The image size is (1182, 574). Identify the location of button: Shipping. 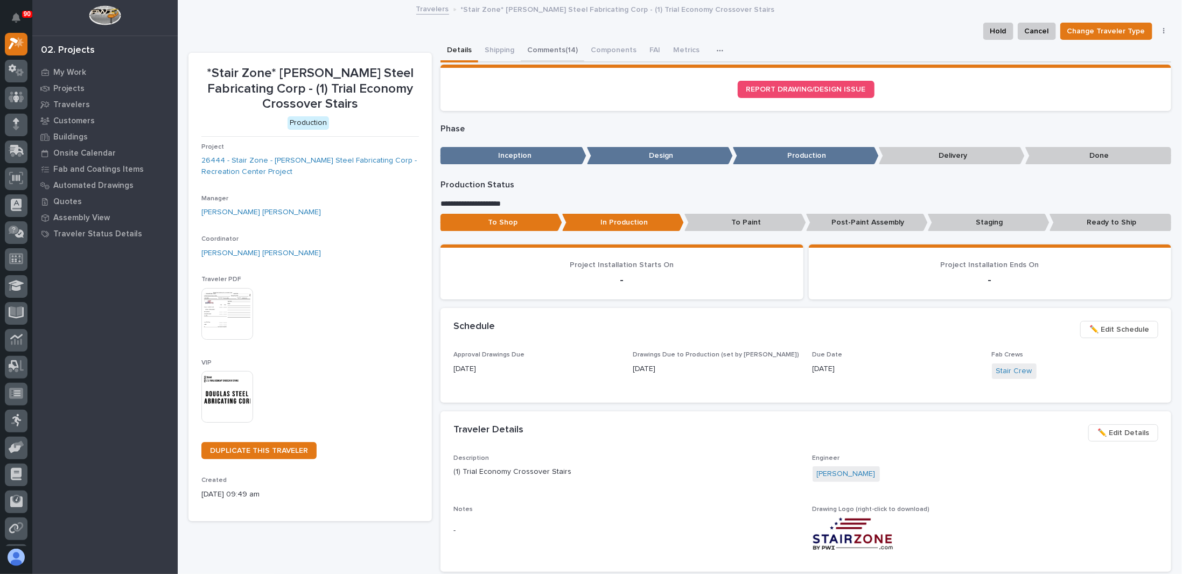
(499, 51).